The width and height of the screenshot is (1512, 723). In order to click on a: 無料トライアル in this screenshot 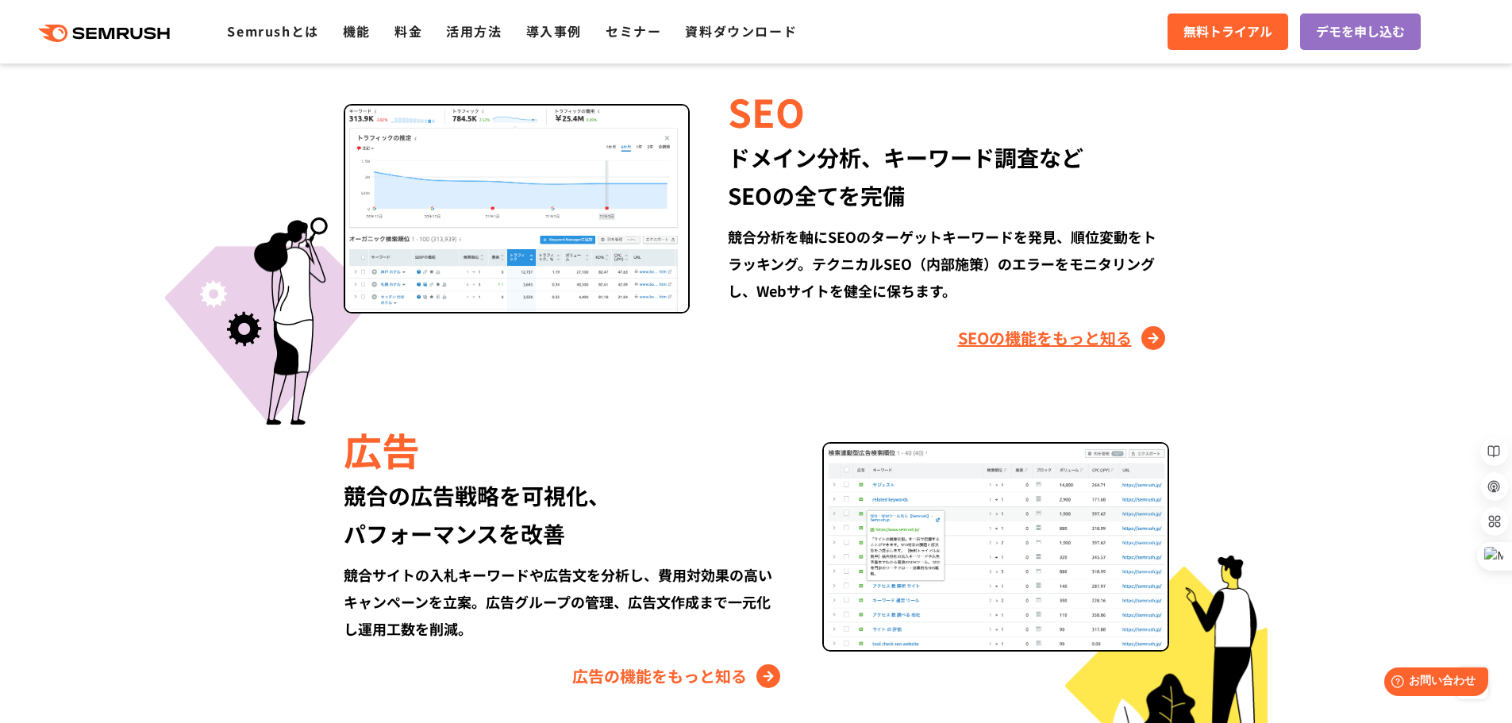, I will do `click(1228, 32)`.